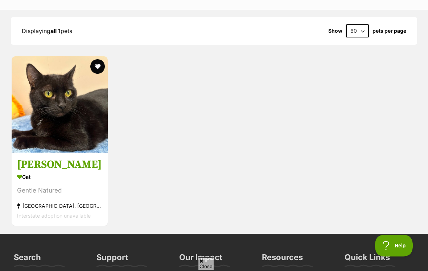 The height and width of the screenshot is (271, 428). I want to click on h3: Quick Links, so click(367, 259).